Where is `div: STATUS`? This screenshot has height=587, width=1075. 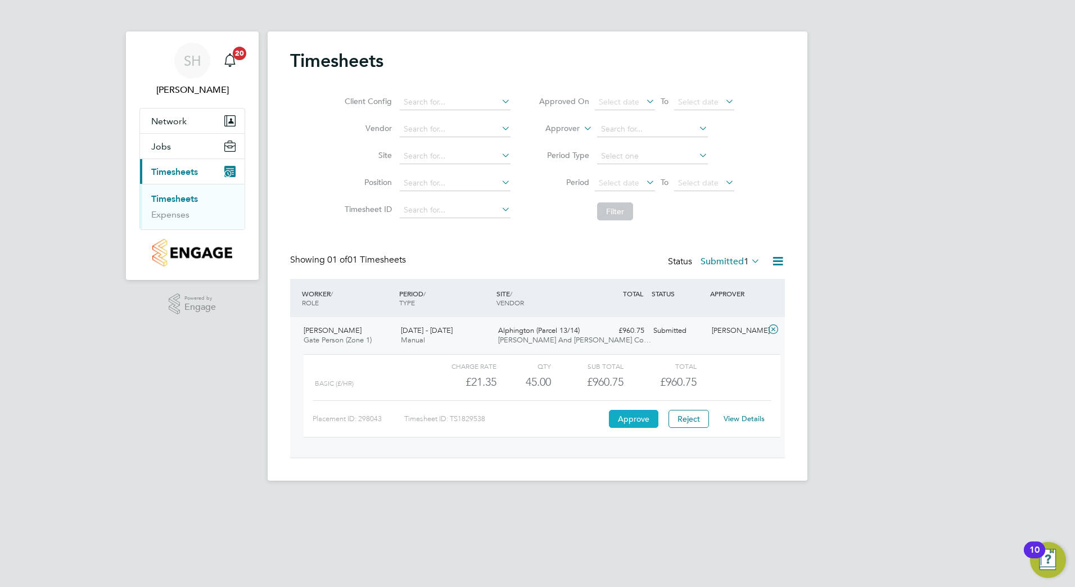 div: STATUS is located at coordinates (678, 293).